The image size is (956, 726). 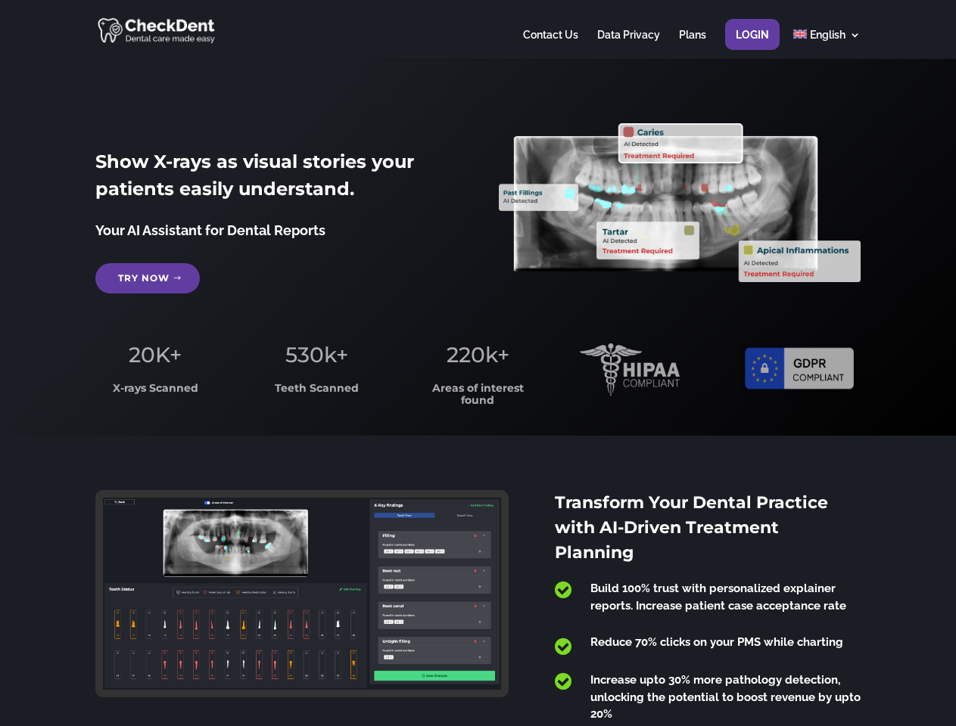 What do you see at coordinates (157, 30) in the screenshot?
I see `img: CheckDent AI` at bounding box center [157, 30].